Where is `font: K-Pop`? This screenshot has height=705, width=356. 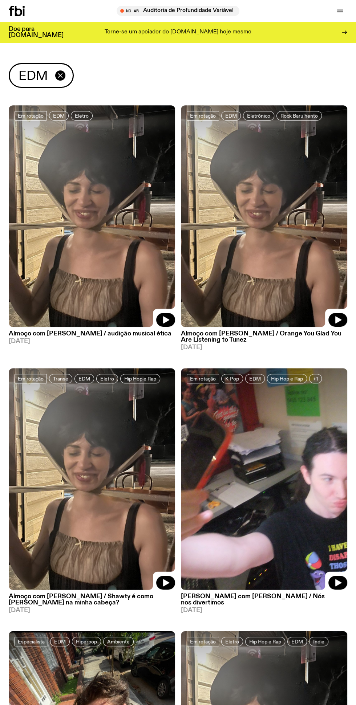 font: K-Pop is located at coordinates (232, 379).